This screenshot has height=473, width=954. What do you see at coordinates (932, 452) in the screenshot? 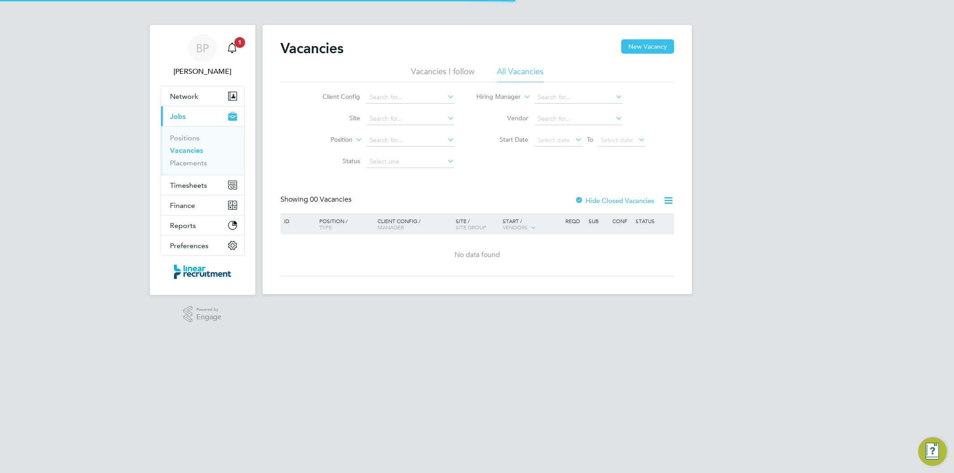
I see `button: Engage Resource Center` at bounding box center [932, 452].